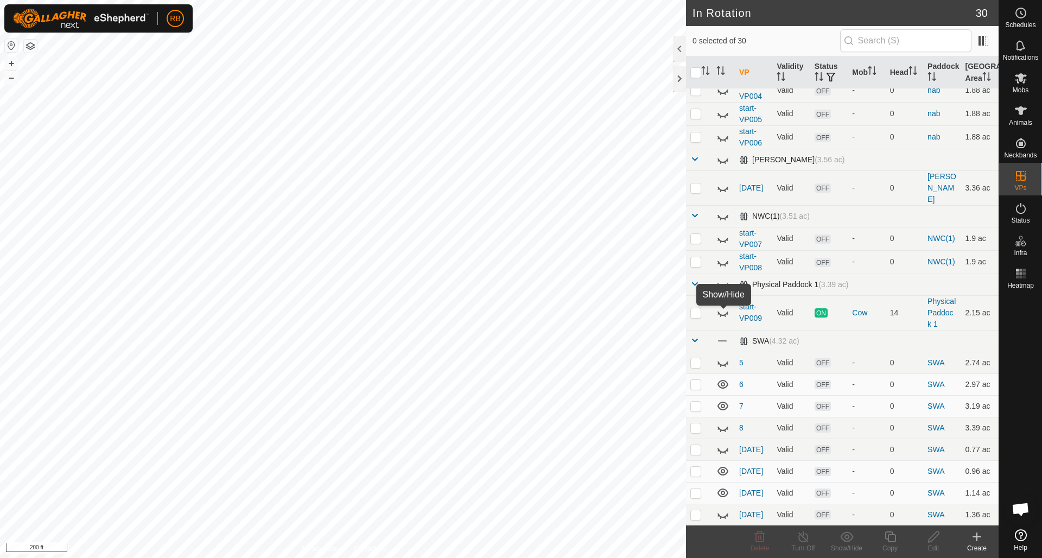 The width and height of the screenshot is (1042, 558). I want to click on a: Contact Us, so click(370, 549).